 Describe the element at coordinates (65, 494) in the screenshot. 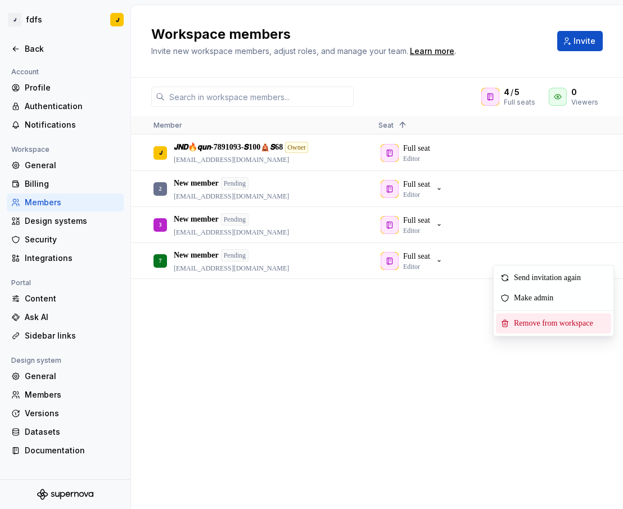

I see `a: Supernova Logo` at that location.